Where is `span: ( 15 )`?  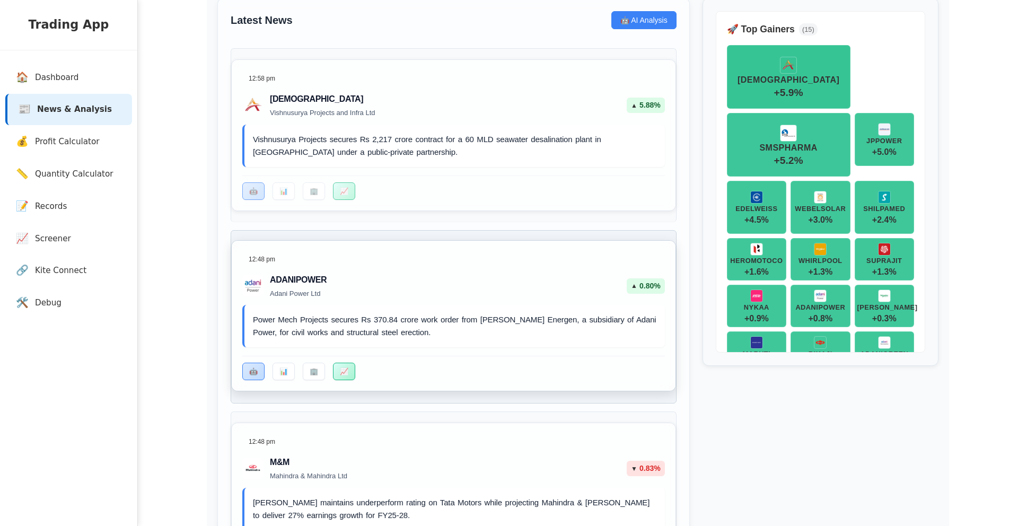
span: ( 15 ) is located at coordinates (808, 29).